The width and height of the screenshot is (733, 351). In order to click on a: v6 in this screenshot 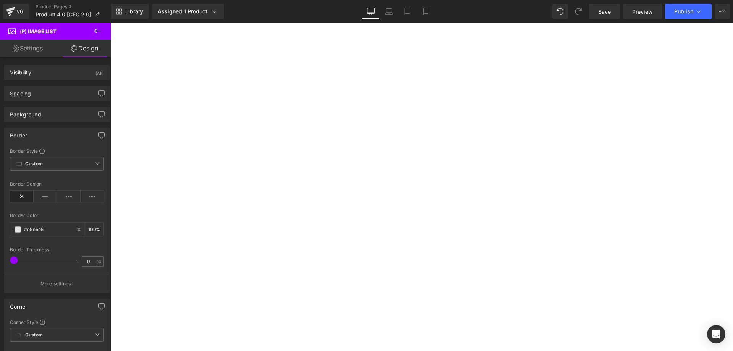, I will do `click(16, 11)`.